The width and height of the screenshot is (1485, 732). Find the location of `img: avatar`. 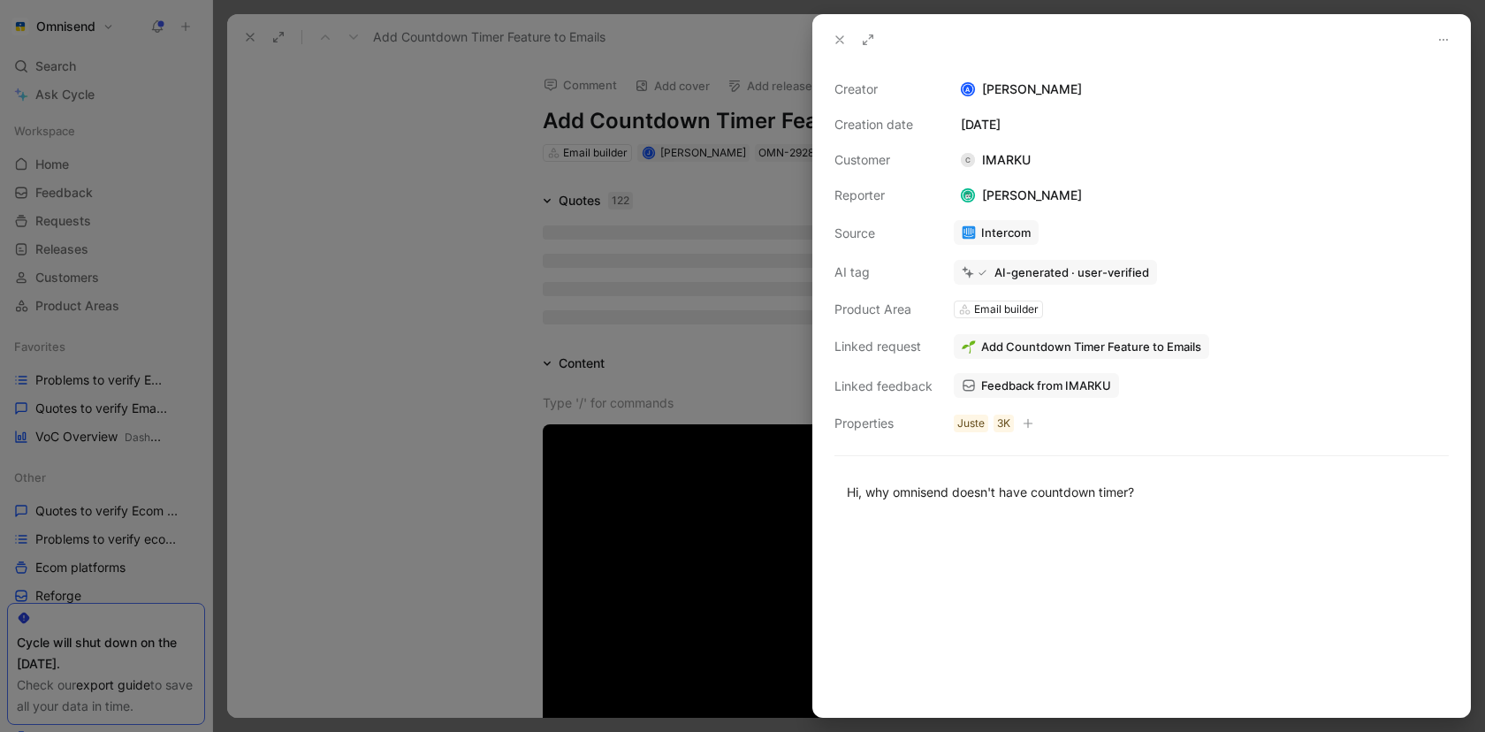

img: avatar is located at coordinates (968, 195).